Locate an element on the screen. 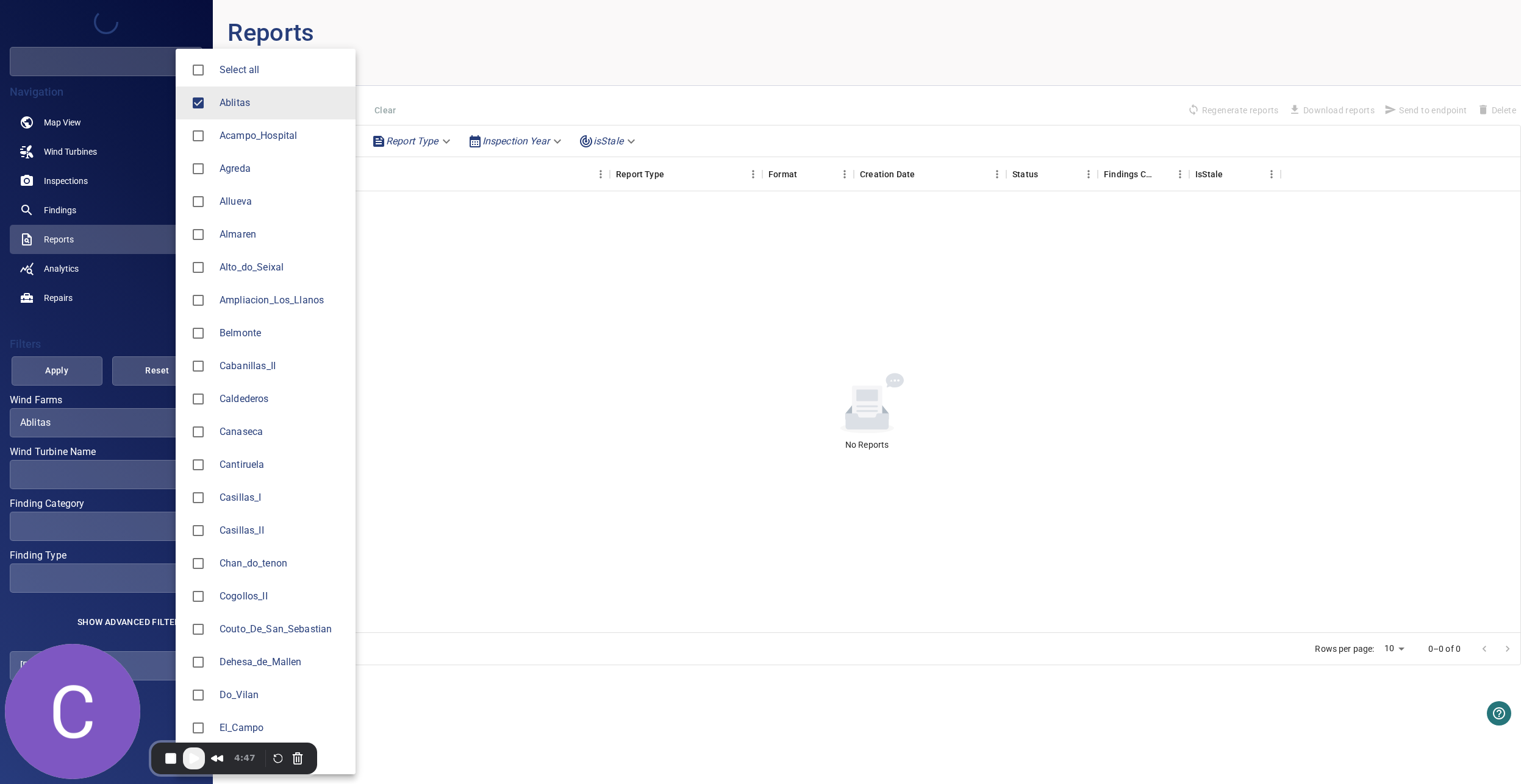 The height and width of the screenshot is (784, 1521). span: Select all is located at coordinates (283, 70).